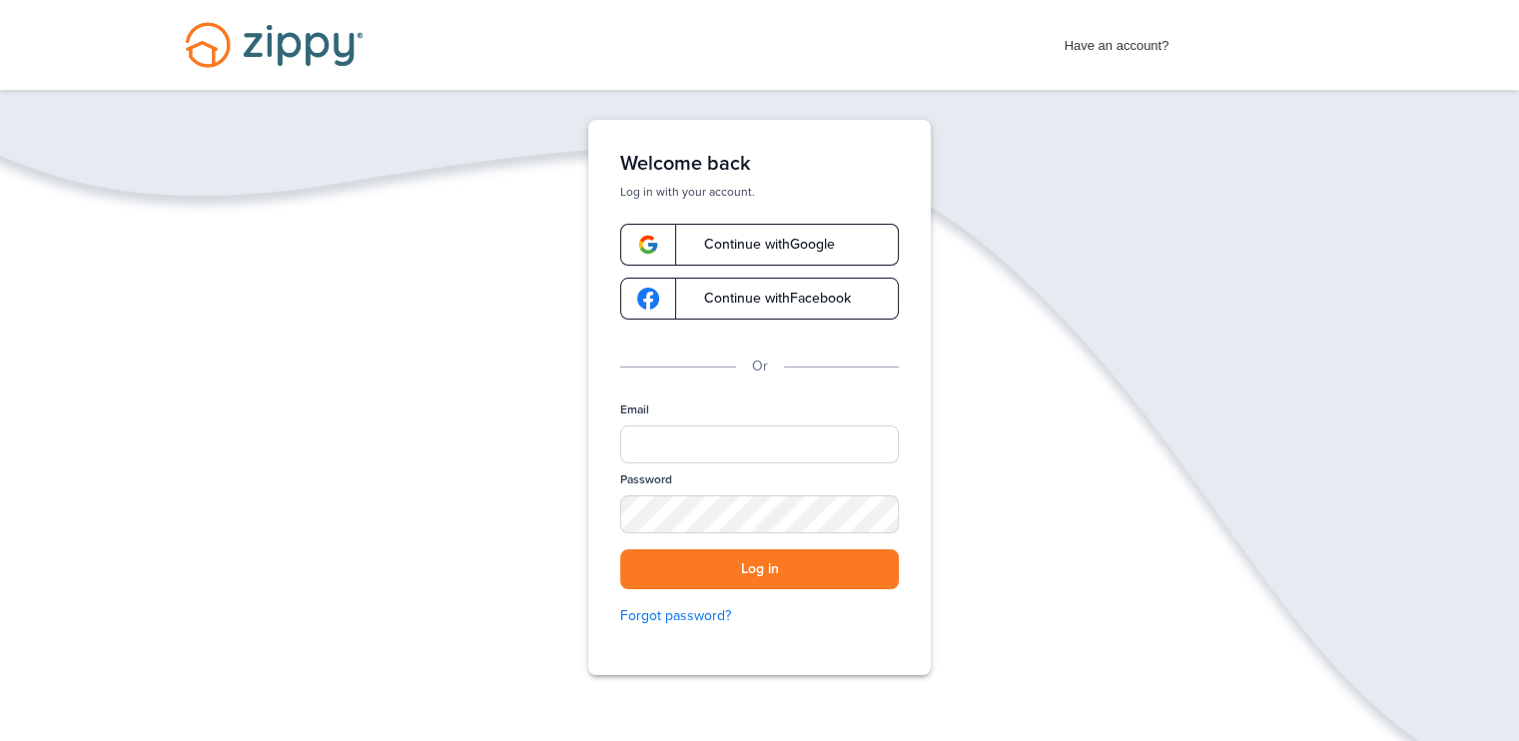  Describe the element at coordinates (759, 245) in the screenshot. I see `span: Continue with Google` at that location.